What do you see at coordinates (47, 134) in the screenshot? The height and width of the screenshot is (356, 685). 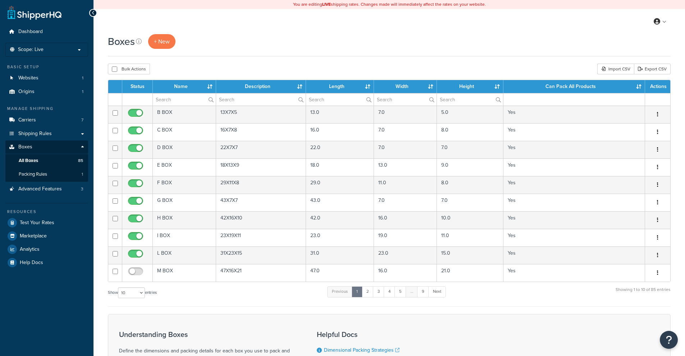 I see `a: Shipping Rules` at bounding box center [47, 134].